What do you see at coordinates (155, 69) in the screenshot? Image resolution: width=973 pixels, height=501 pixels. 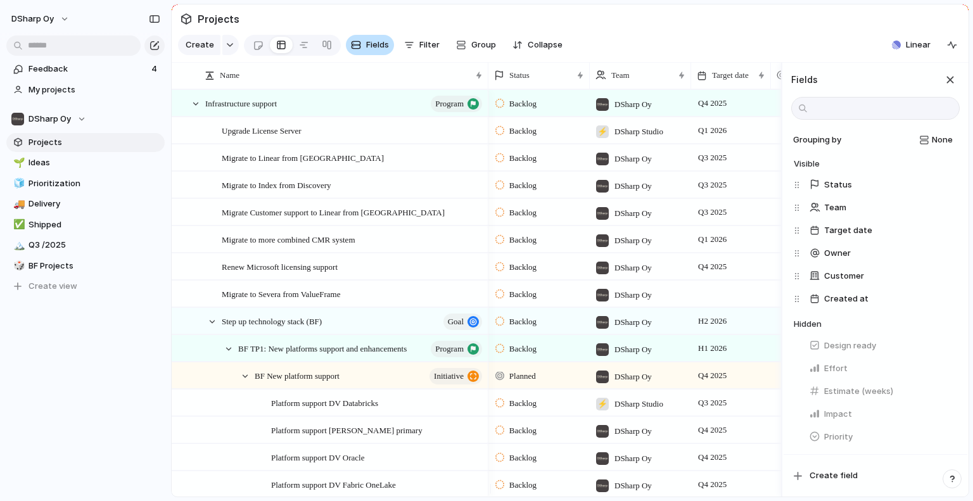 I see `span: 4` at bounding box center [155, 69].